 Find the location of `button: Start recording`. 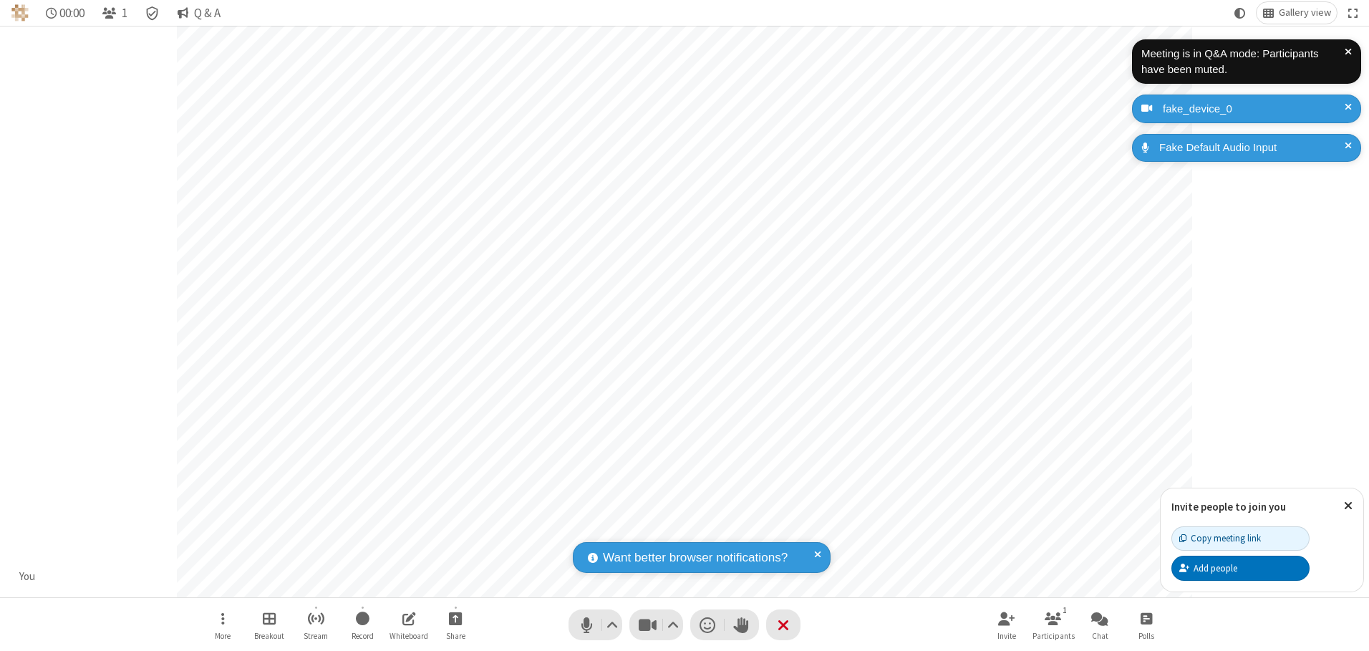

button: Start recording is located at coordinates (362, 624).